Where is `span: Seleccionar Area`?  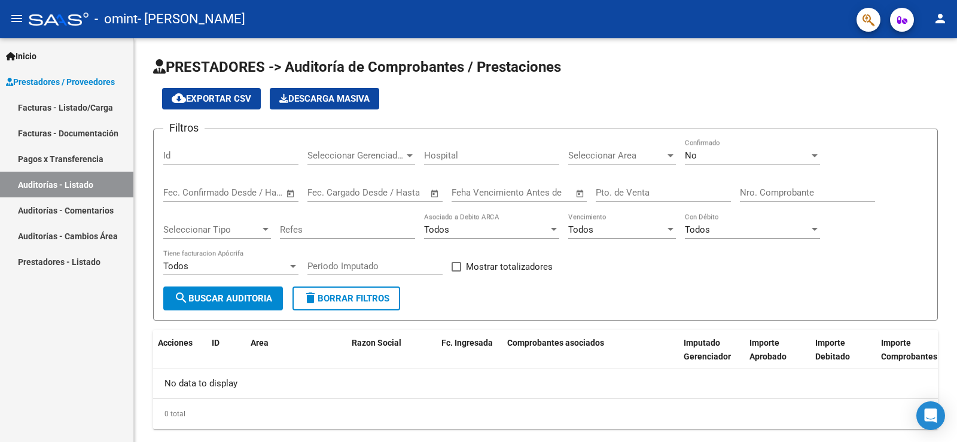
span: Seleccionar Area is located at coordinates (617, 155).